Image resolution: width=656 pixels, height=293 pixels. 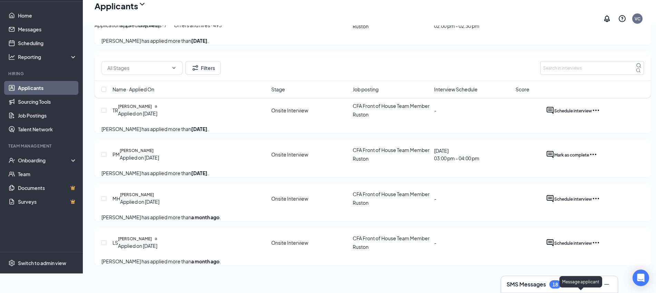 I want to click on svg: Analysis, so click(x=12, y=57).